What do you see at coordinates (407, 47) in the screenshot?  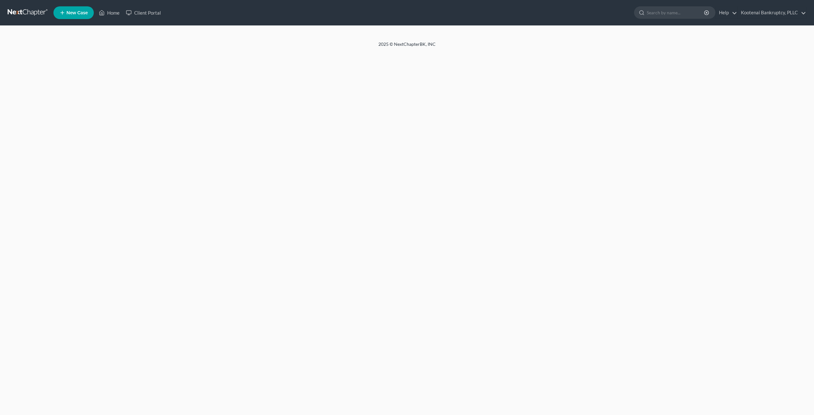 I see `div: 2025 © NextChapterBK, INC` at bounding box center [407, 47].